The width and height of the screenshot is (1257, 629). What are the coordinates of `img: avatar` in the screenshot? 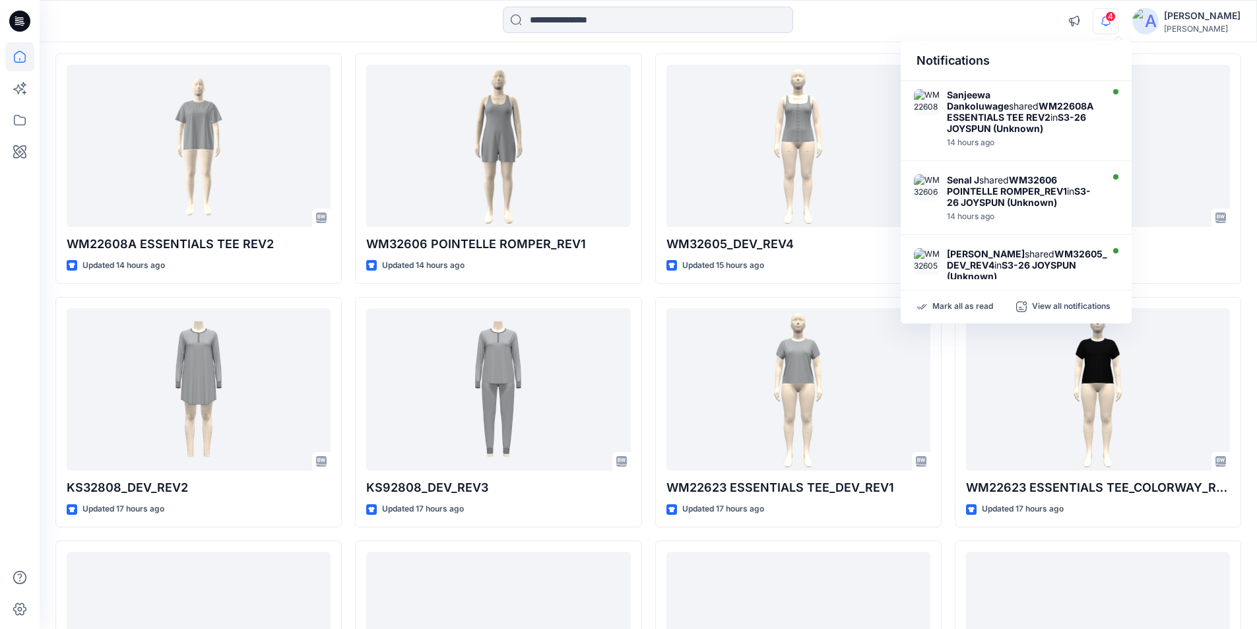 It's located at (1146, 21).